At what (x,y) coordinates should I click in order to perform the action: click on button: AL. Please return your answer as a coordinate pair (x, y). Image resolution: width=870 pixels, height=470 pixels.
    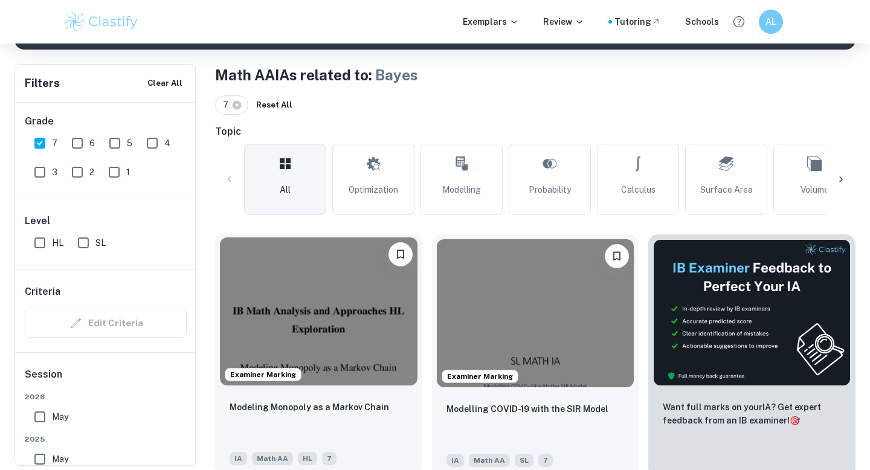
    Looking at the image, I should click on (771, 22).